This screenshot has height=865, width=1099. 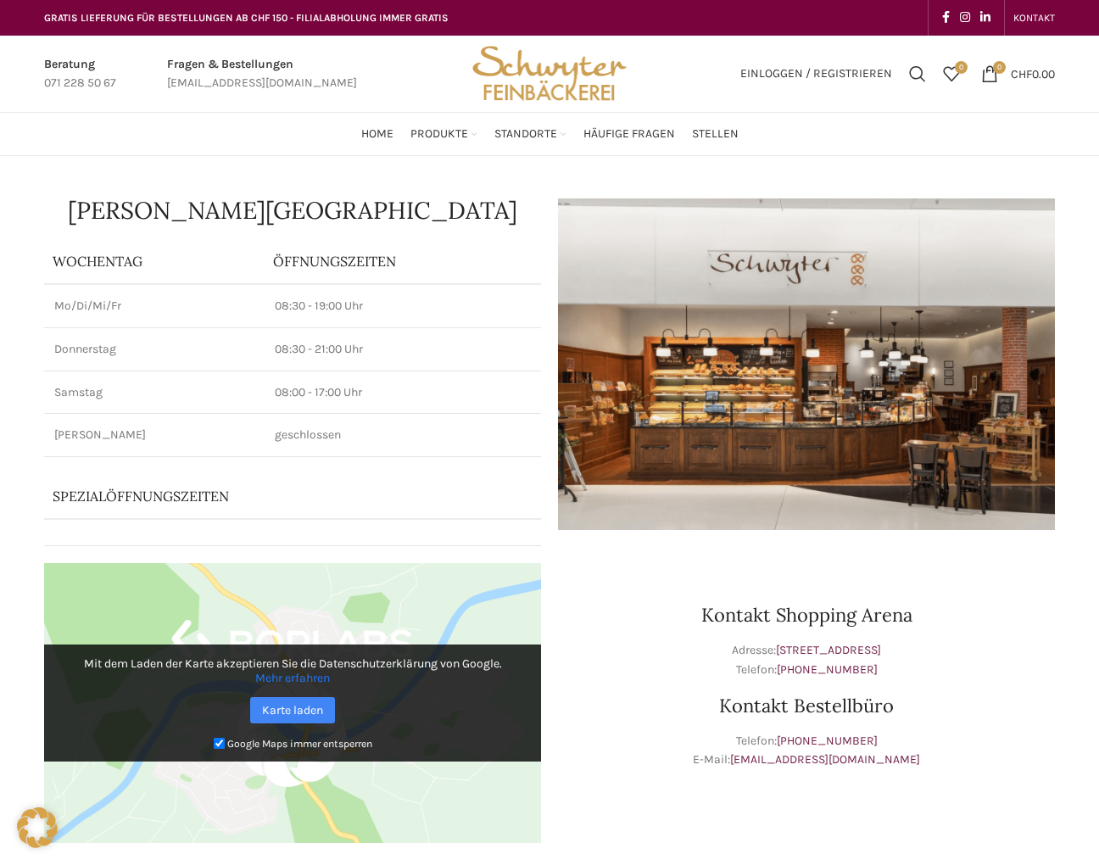 I want to click on p: Mo/Di/Mi/Fr, so click(x=154, y=306).